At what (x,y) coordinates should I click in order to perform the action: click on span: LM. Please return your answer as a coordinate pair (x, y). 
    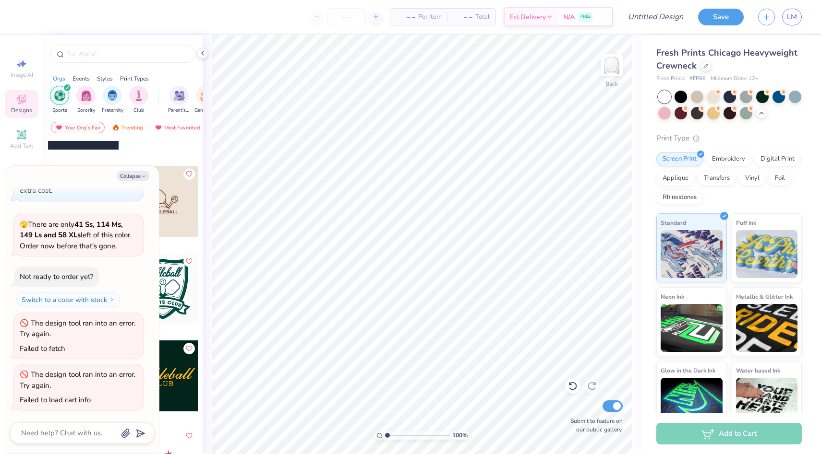
    Looking at the image, I should click on (791, 17).